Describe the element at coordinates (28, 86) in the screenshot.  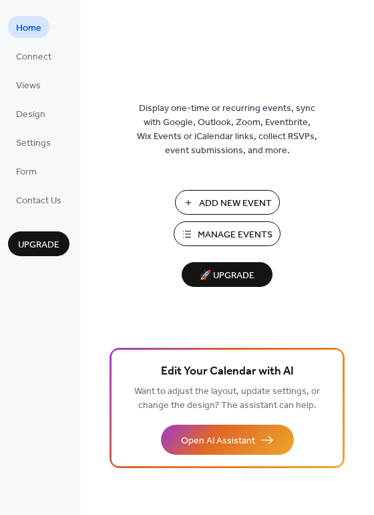
I see `span: Views` at that location.